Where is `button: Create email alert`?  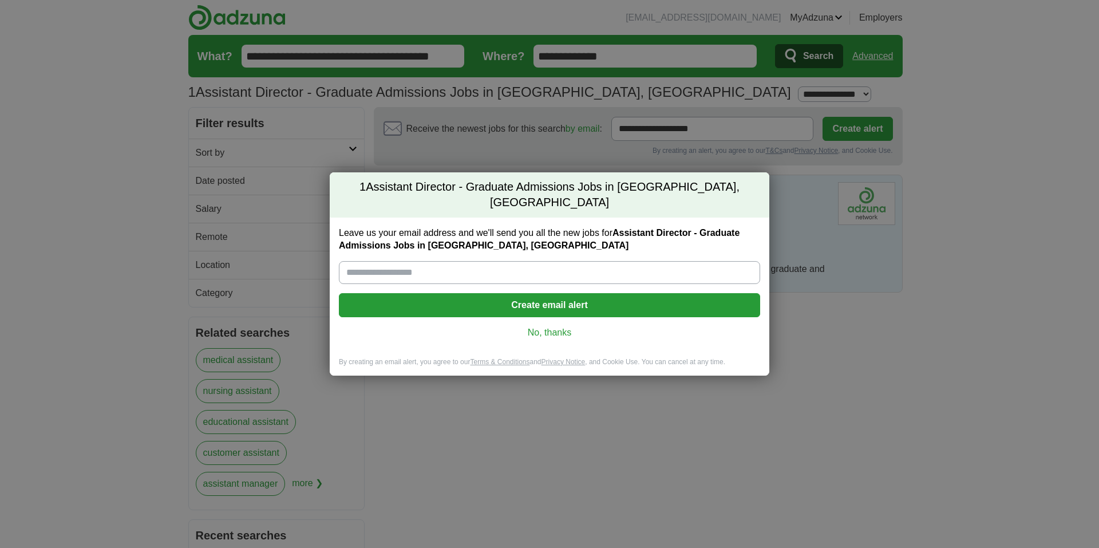
button: Create email alert is located at coordinates (549, 305).